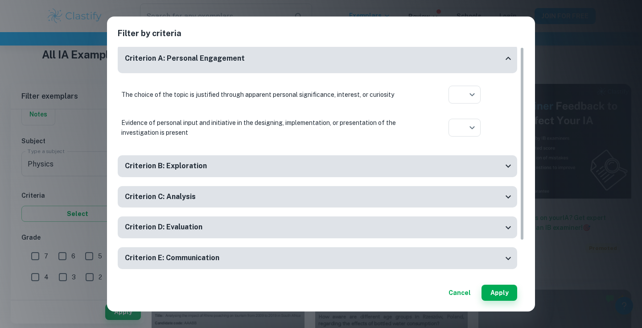  I want to click on h6: Criterion C: Analysis, so click(160, 197).